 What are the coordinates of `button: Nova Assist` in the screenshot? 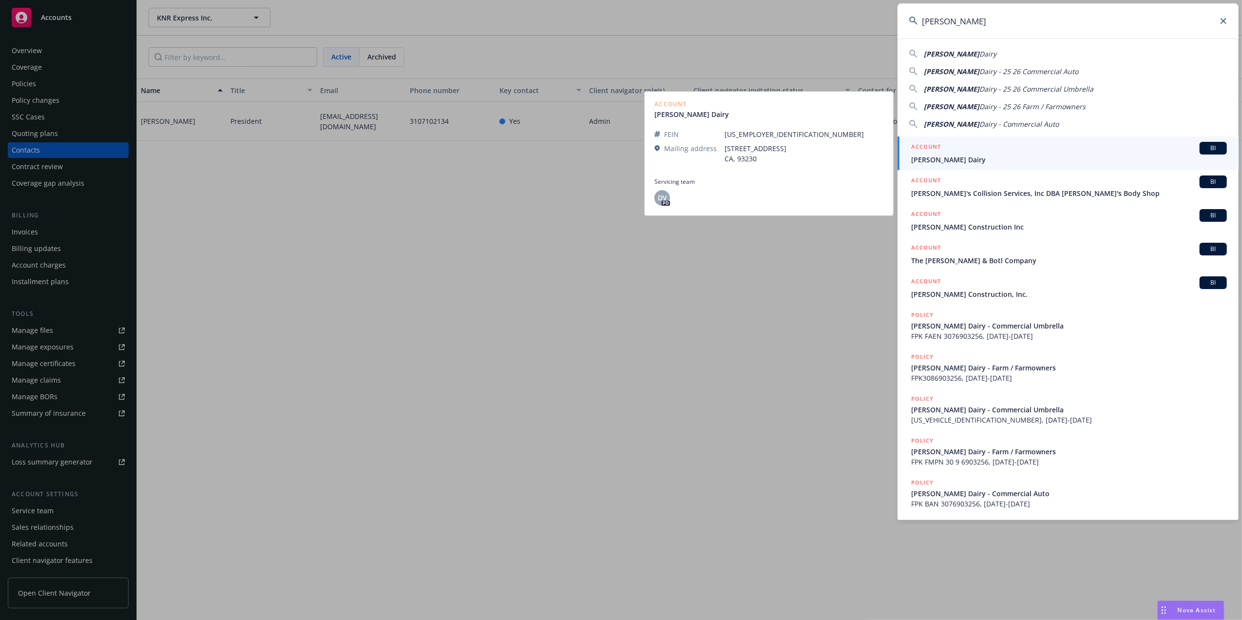 It's located at (1191, 610).